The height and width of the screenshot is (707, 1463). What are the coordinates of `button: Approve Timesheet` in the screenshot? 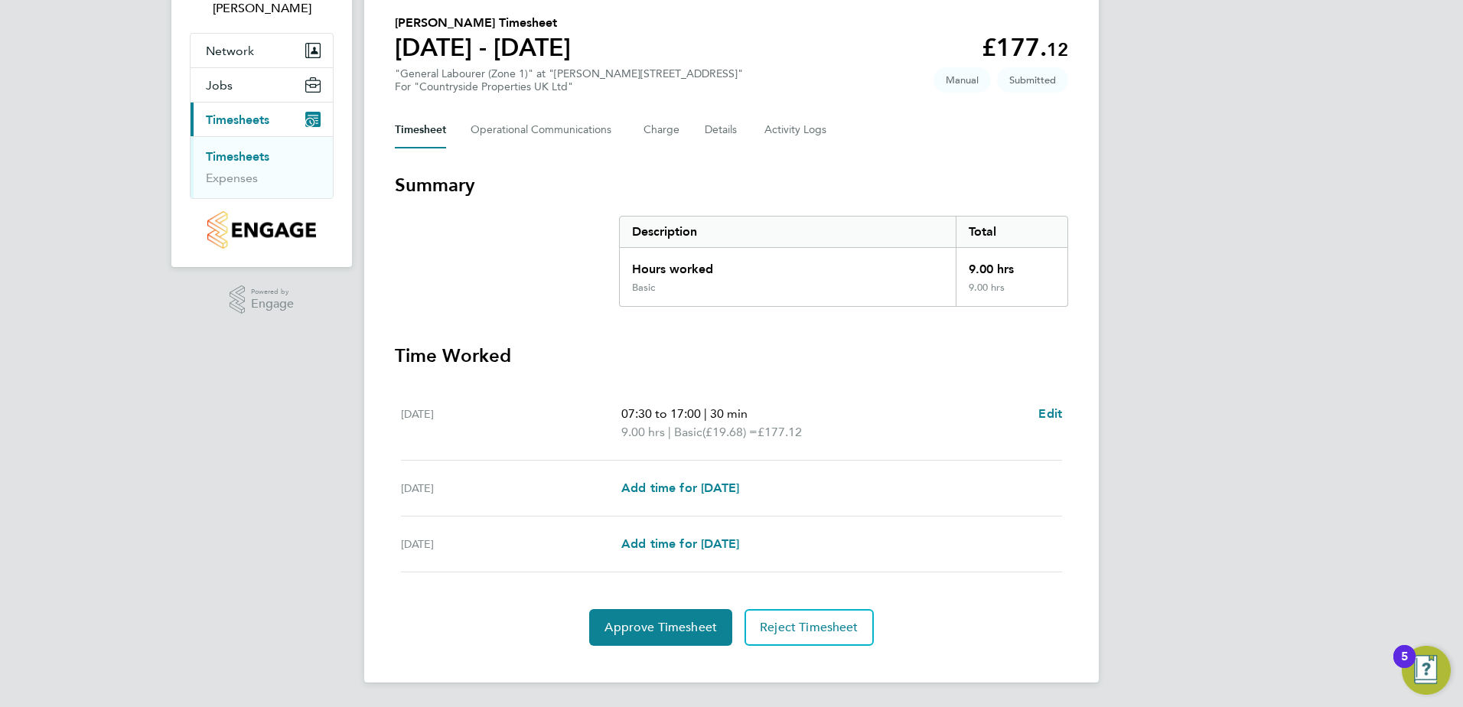 It's located at (660, 628).